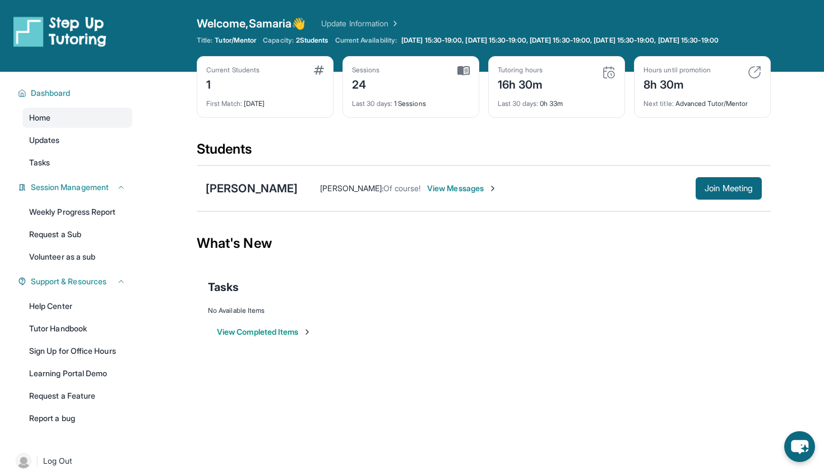 The height and width of the screenshot is (471, 824). What do you see at coordinates (264, 332) in the screenshot?
I see `button: View Completed Items` at bounding box center [264, 332].